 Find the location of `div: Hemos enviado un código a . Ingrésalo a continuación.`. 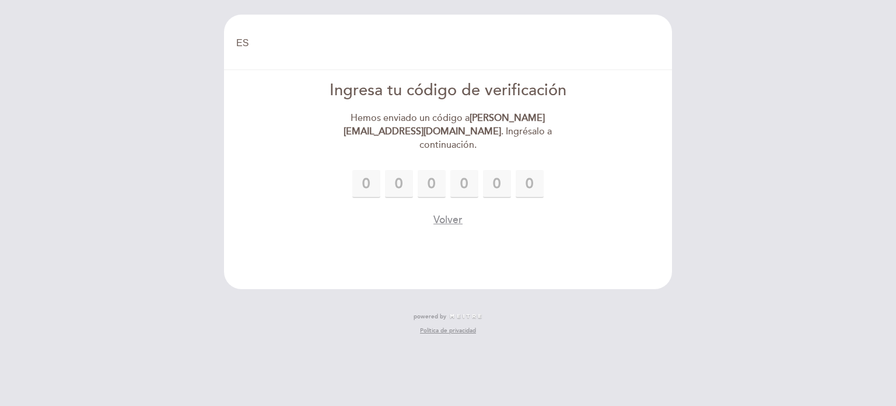

div: Hemos enviado un código a . Ingrésalo a continuación. is located at coordinates (448, 131).